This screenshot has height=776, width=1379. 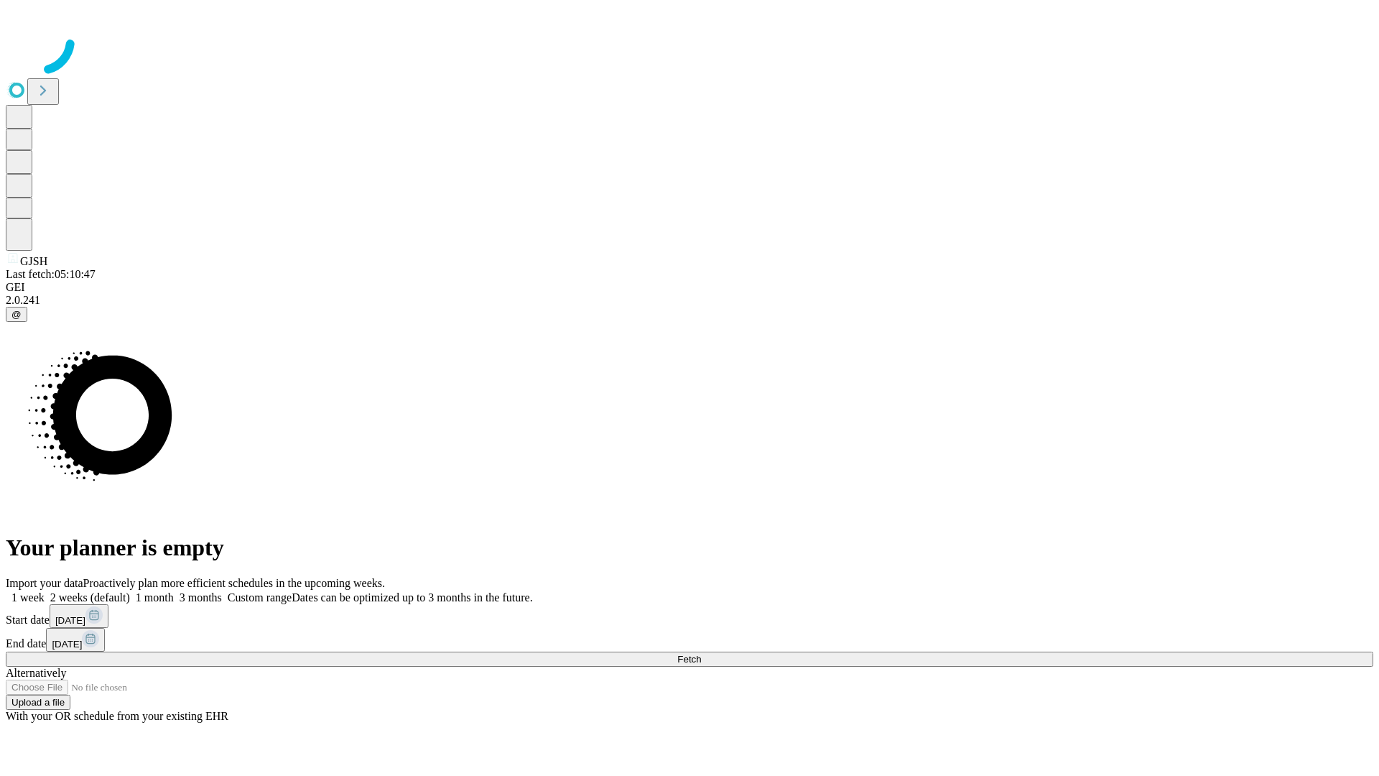 I want to click on span: Fetch, so click(x=689, y=659).